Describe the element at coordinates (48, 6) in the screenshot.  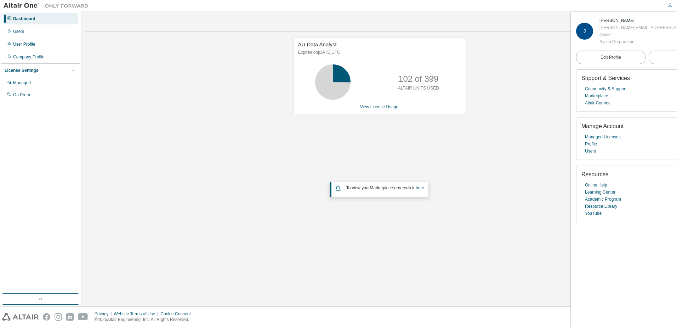
I see `img: Altair One` at that location.